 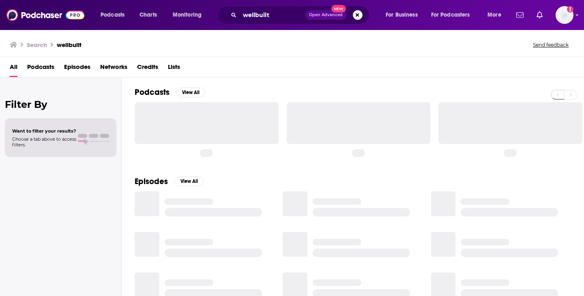 I want to click on a: Charts, so click(x=148, y=15).